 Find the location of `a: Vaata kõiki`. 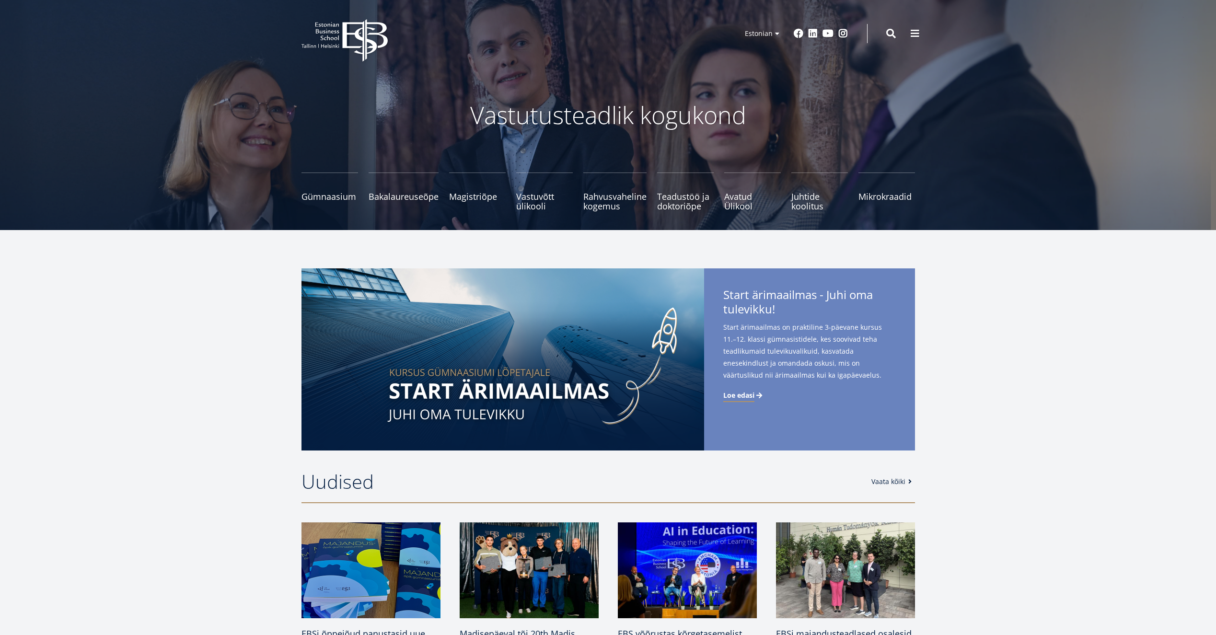

a: Vaata kõiki is located at coordinates (893, 482).